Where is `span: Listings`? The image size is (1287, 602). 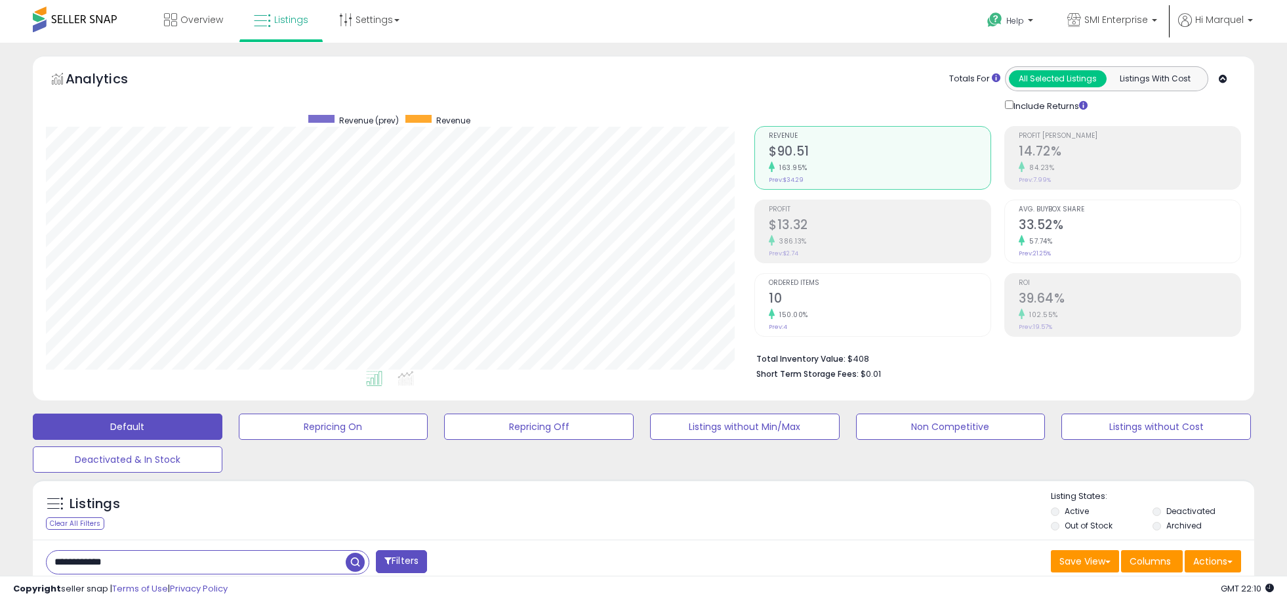
span: Listings is located at coordinates (291, 20).